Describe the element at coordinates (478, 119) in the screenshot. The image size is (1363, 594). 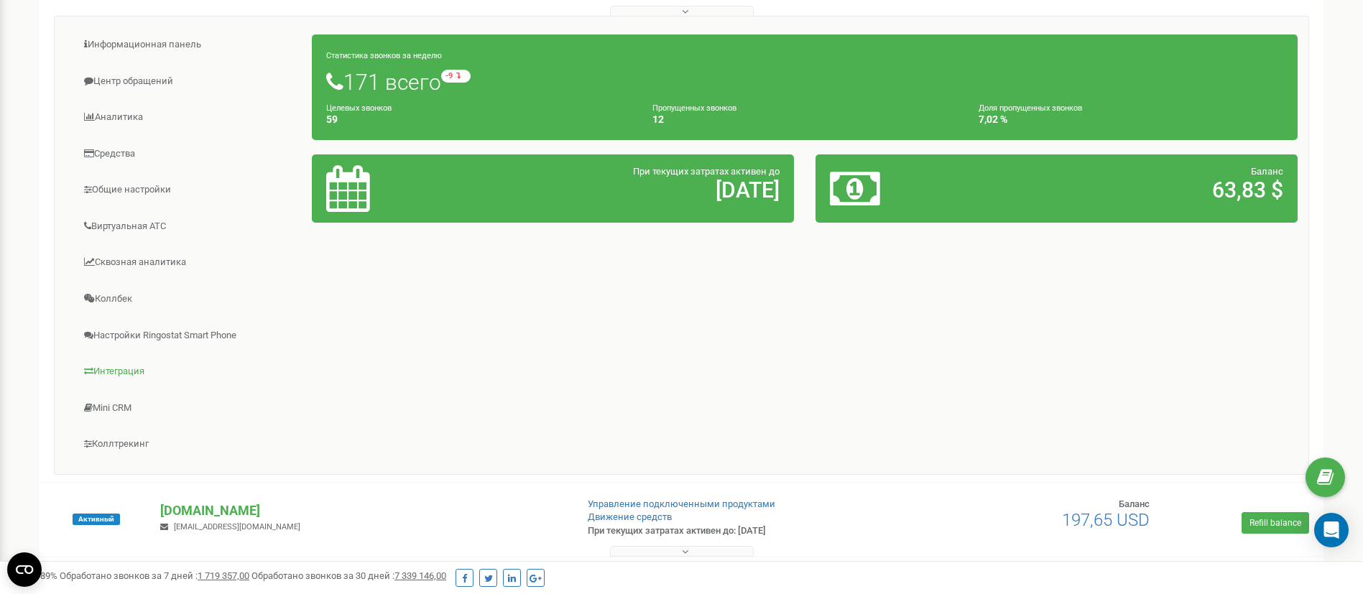
I see `h4: 59` at that location.